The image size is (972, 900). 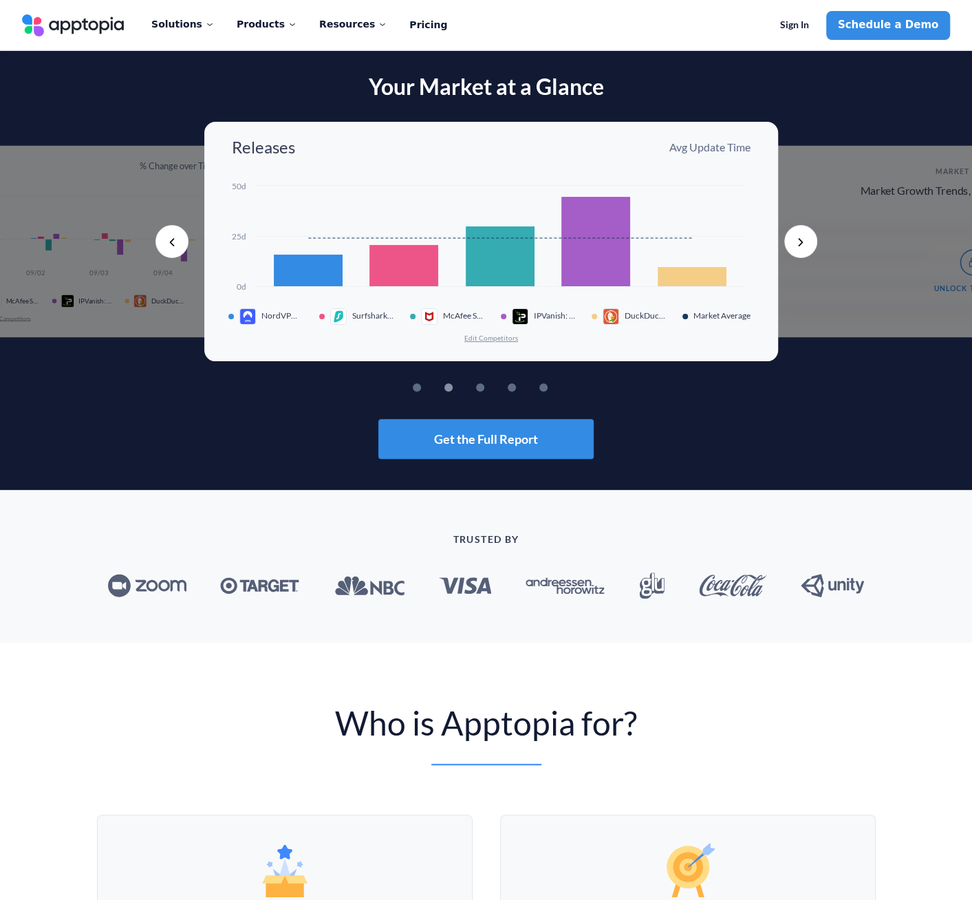 I want to click on button: 2, so click(x=469, y=387).